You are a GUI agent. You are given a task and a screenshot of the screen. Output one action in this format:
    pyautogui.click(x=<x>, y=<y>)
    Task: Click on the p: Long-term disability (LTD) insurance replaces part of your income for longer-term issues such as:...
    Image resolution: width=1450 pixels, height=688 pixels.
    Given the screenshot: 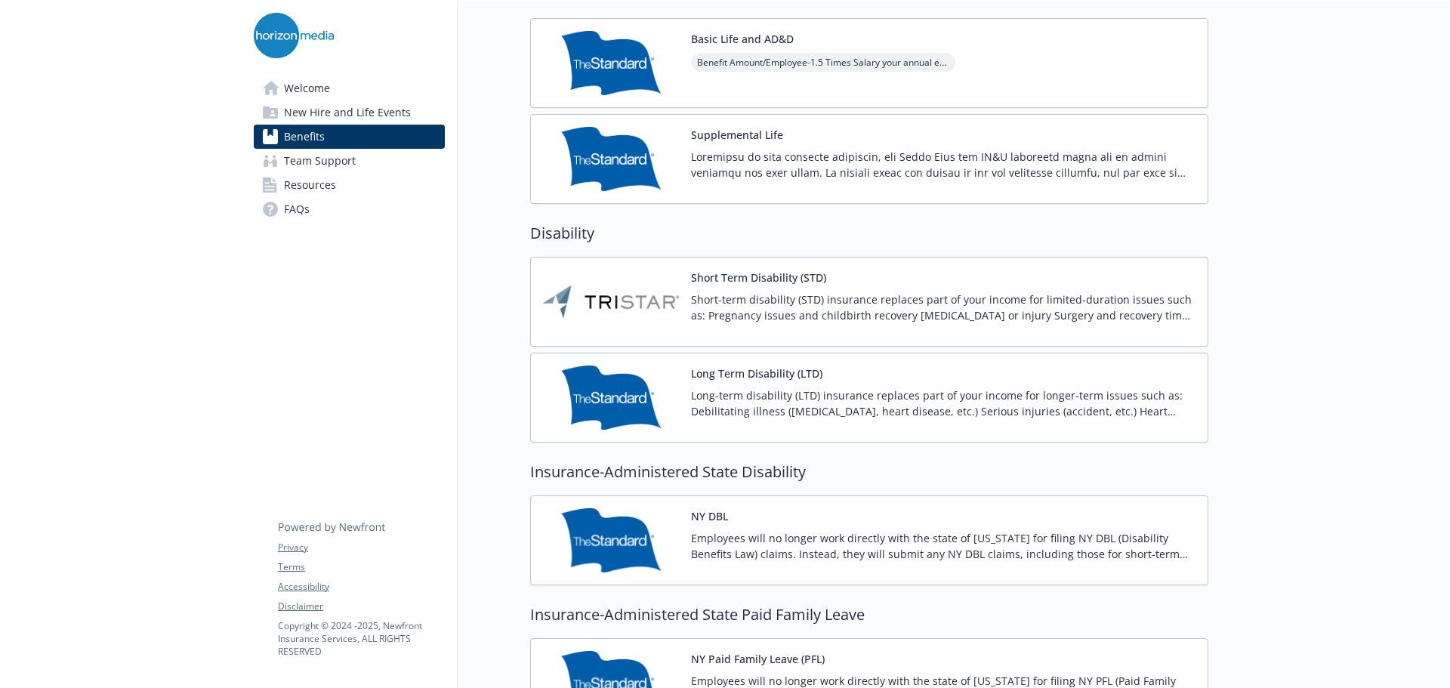 What is the action you would take?
    pyautogui.click(x=944, y=403)
    